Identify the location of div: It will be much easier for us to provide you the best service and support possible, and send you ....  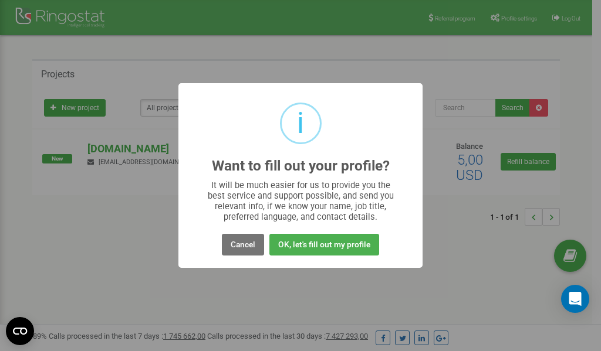
(300, 201).